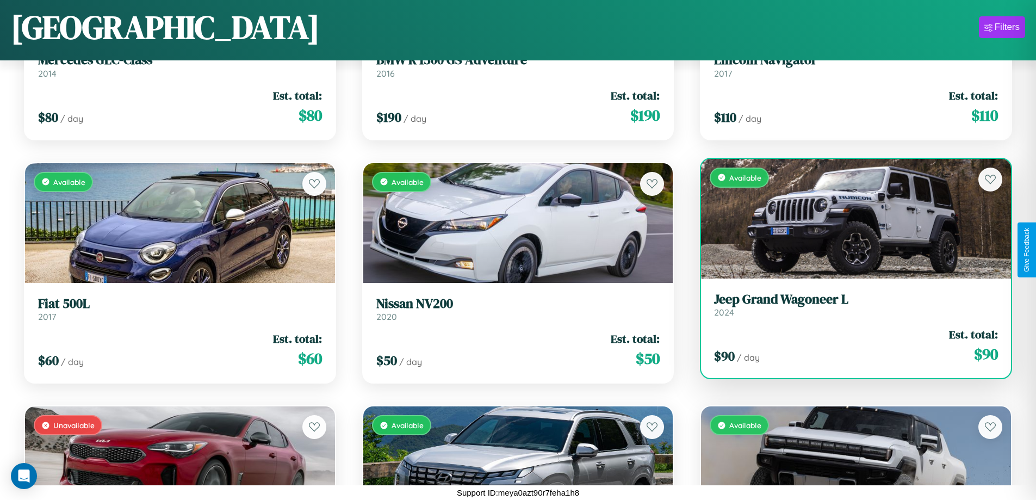 This screenshot has height=500, width=1036. Describe the element at coordinates (180, 60) in the screenshot. I see `h3: Mercedes GLC-Class` at that location.